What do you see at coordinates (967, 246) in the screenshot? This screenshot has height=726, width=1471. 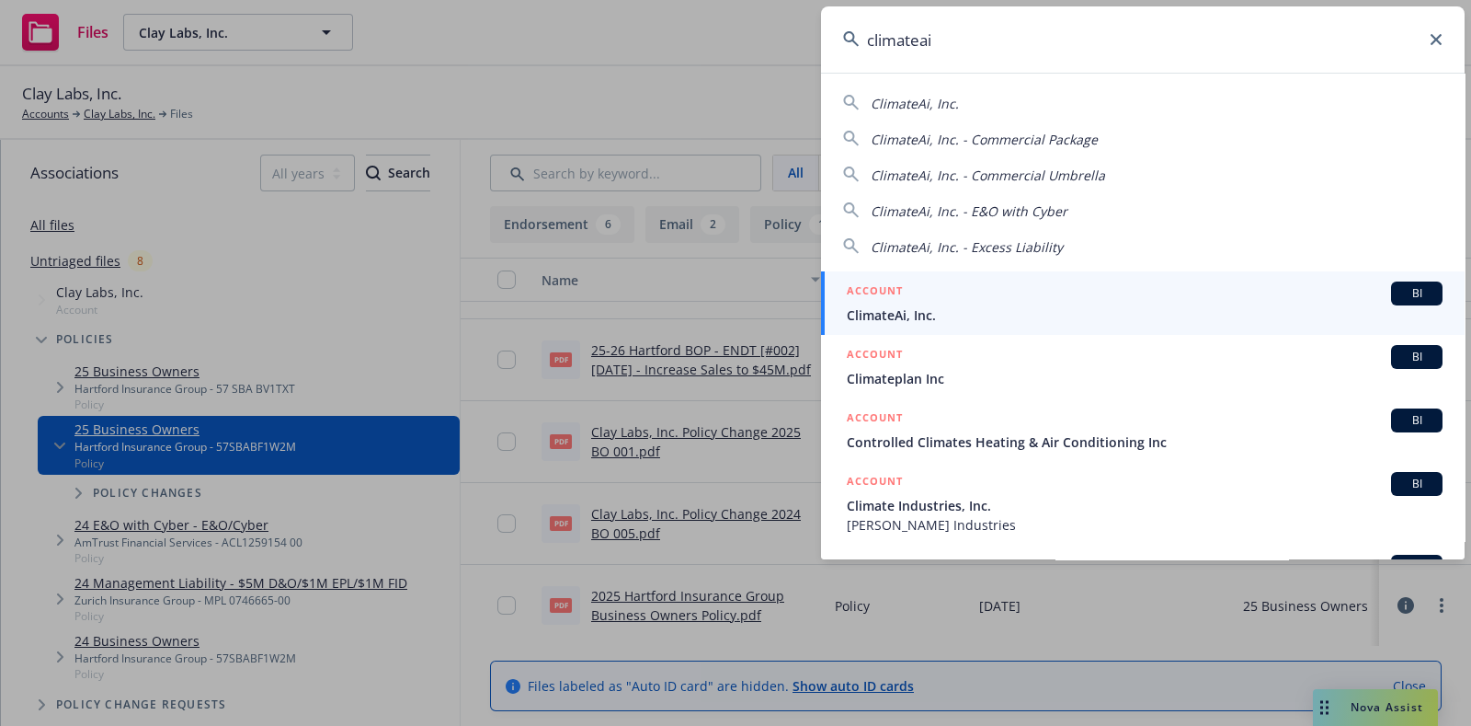 I see `span: ClimateAi, Inc. - Excess Liability` at bounding box center [967, 246].